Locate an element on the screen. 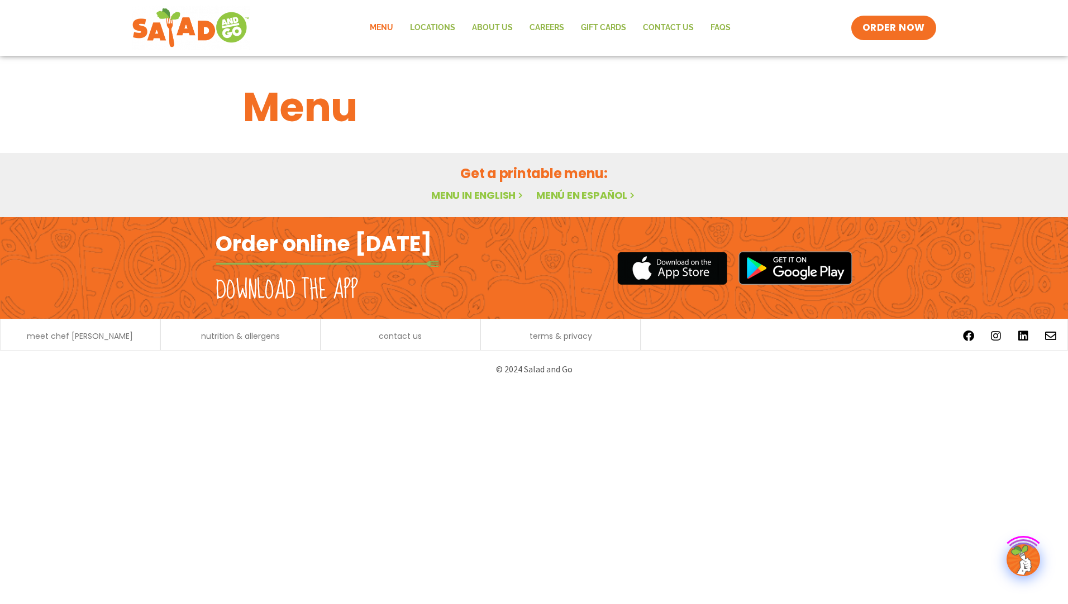 Image resolution: width=1068 pixels, height=604 pixels. p: © 2024 Salad and Go is located at coordinates (534, 369).